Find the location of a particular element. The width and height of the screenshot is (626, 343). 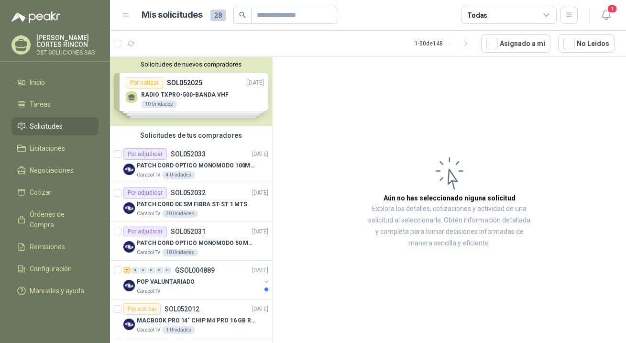

span: Licitaciones is located at coordinates (47, 148).